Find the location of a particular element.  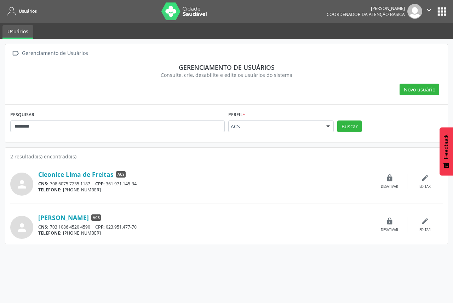

div: Consulte, crie, desabilite e edite os usuários do sistema is located at coordinates (226, 75).